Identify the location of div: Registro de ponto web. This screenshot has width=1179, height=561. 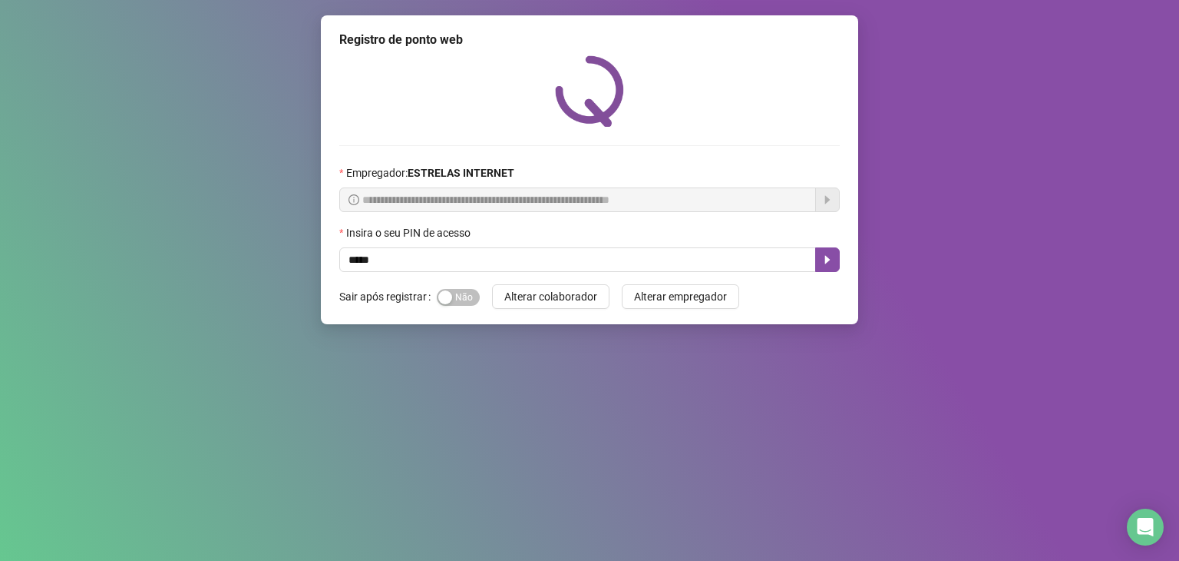
(590, 40).